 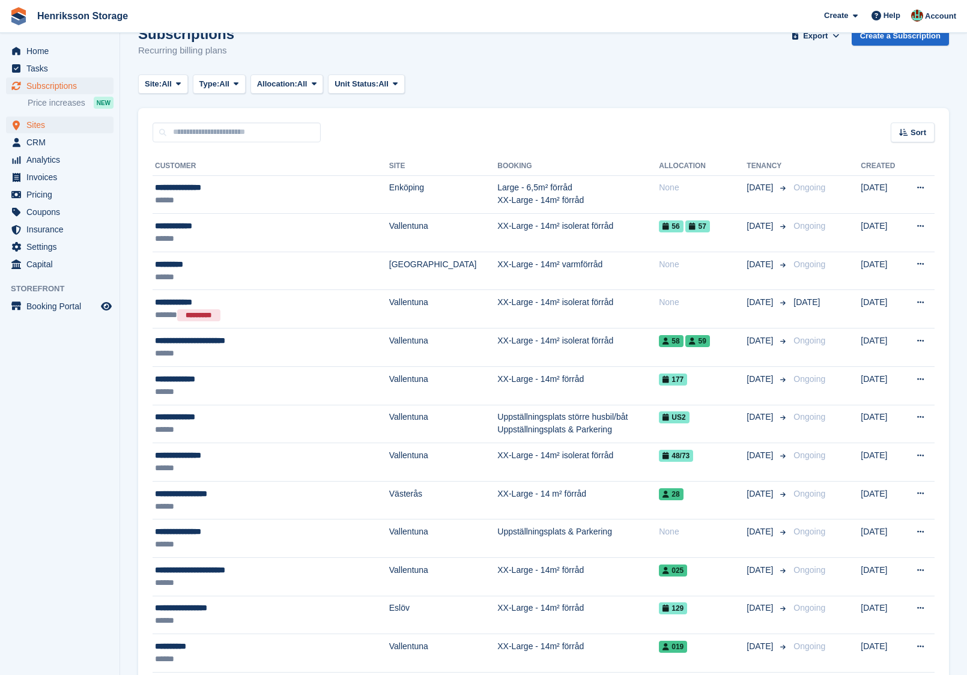 I want to click on span: Subscriptions, so click(x=62, y=86).